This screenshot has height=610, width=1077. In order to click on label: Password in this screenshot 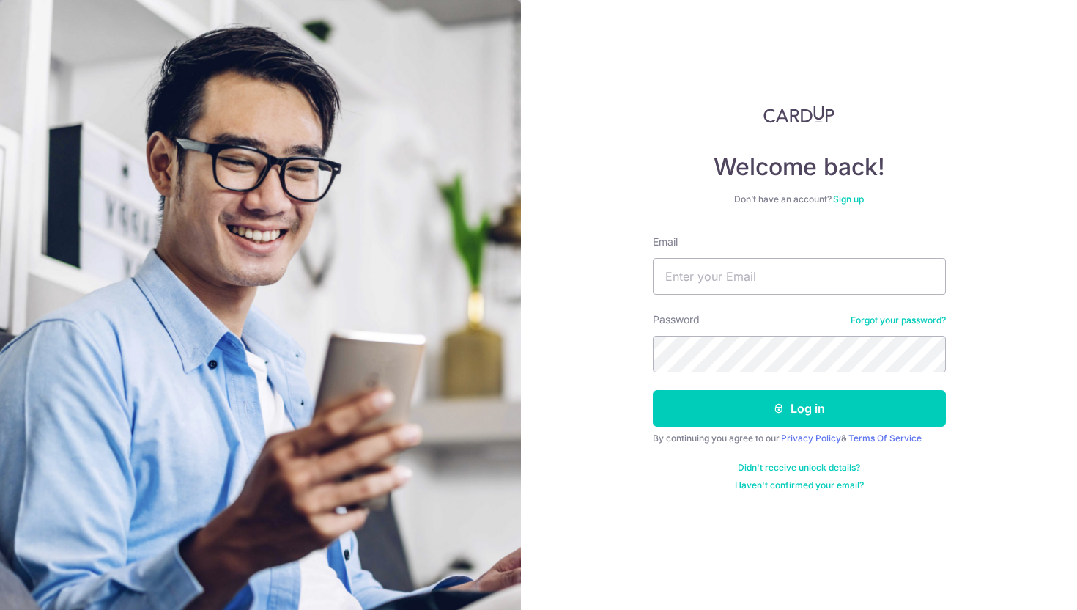, I will do `click(676, 319)`.